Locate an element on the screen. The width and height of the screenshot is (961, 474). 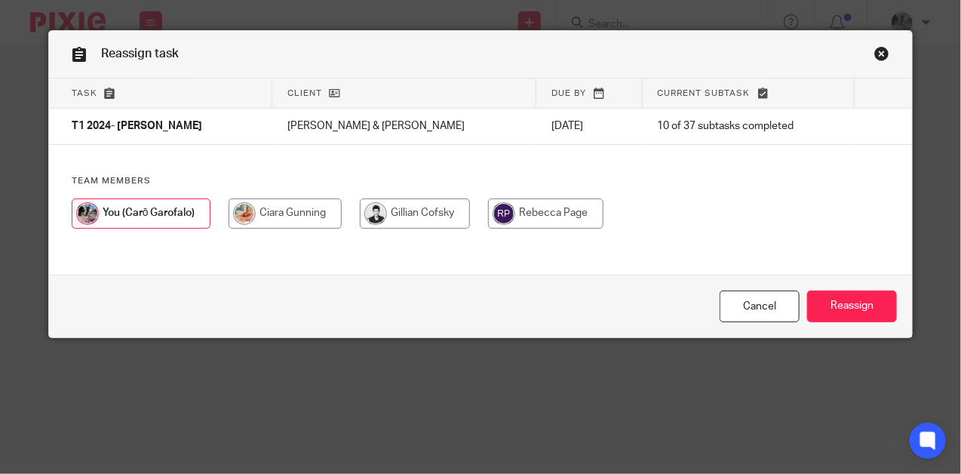
h4: Team members is located at coordinates (480, 181).